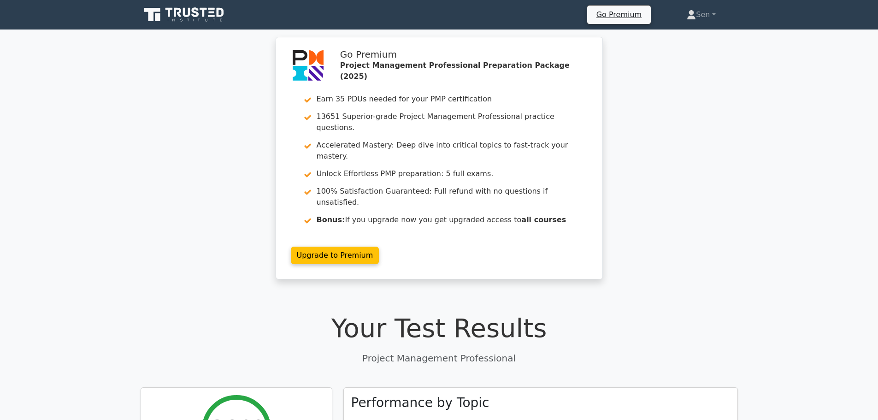  Describe the element at coordinates (619, 14) in the screenshot. I see `a: Go Premium` at that location.